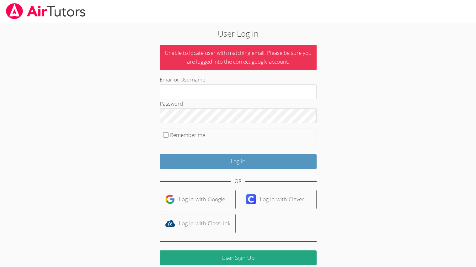 This screenshot has width=476, height=267. Describe the element at coordinates (238, 34) in the screenshot. I see `h2: User Log in` at that location.